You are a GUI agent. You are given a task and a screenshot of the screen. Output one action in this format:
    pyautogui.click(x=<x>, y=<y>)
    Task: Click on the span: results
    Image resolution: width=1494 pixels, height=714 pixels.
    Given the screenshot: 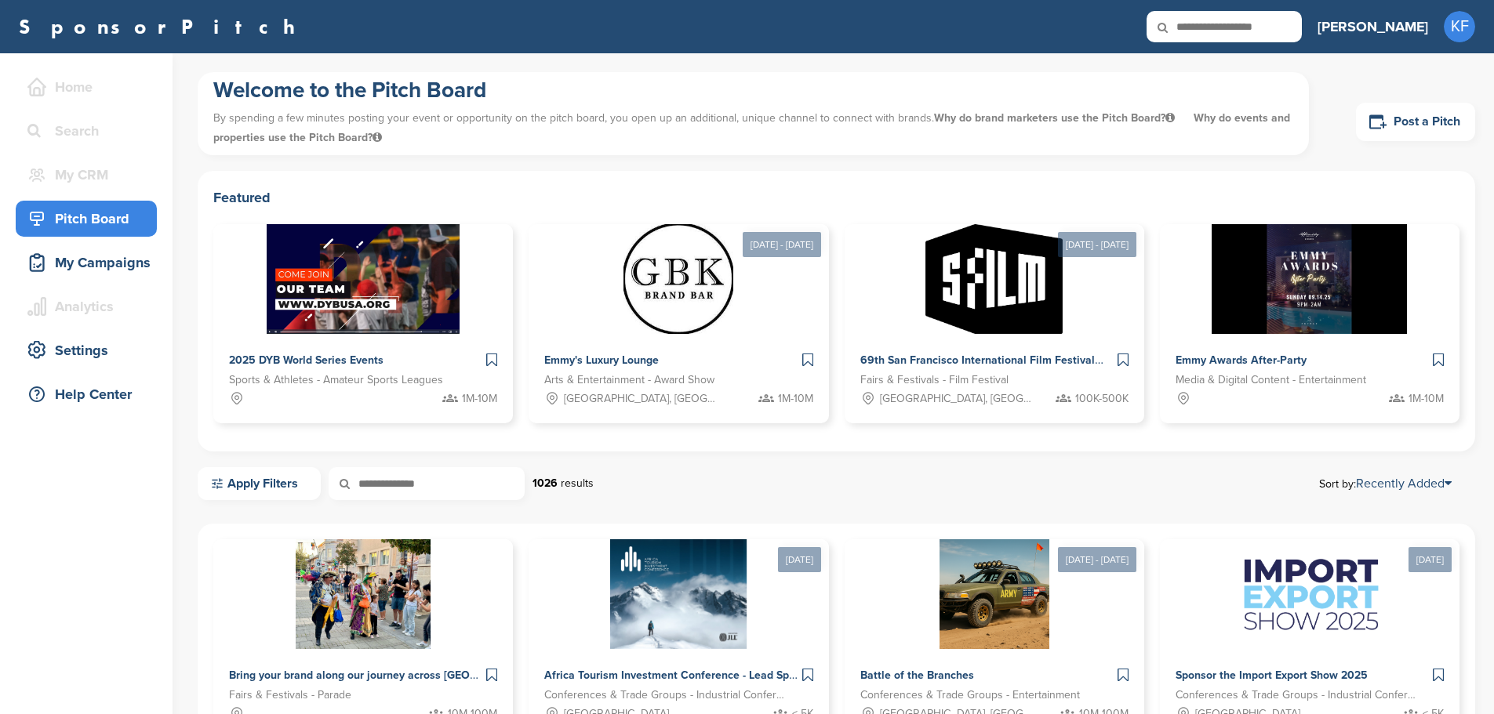 What is the action you would take?
    pyautogui.click(x=577, y=483)
    